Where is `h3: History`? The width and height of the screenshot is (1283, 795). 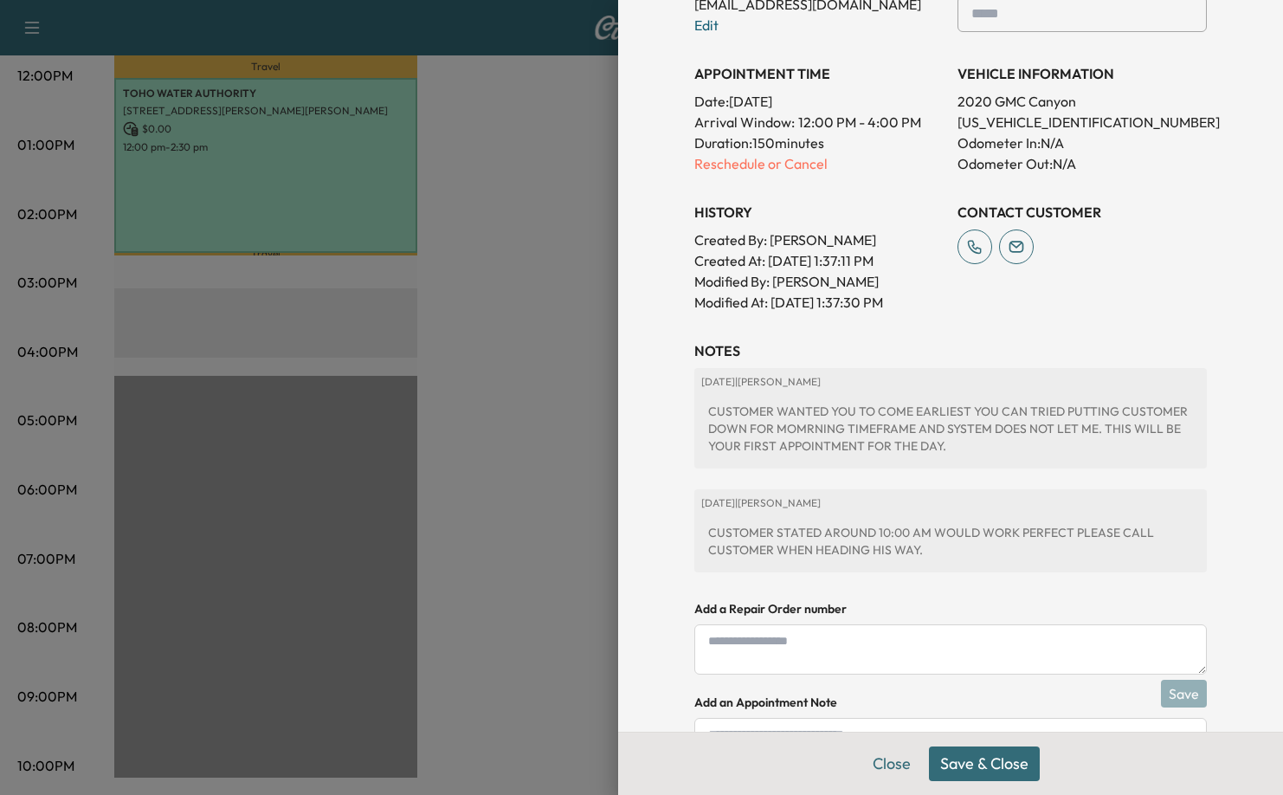 h3: History is located at coordinates (819, 212).